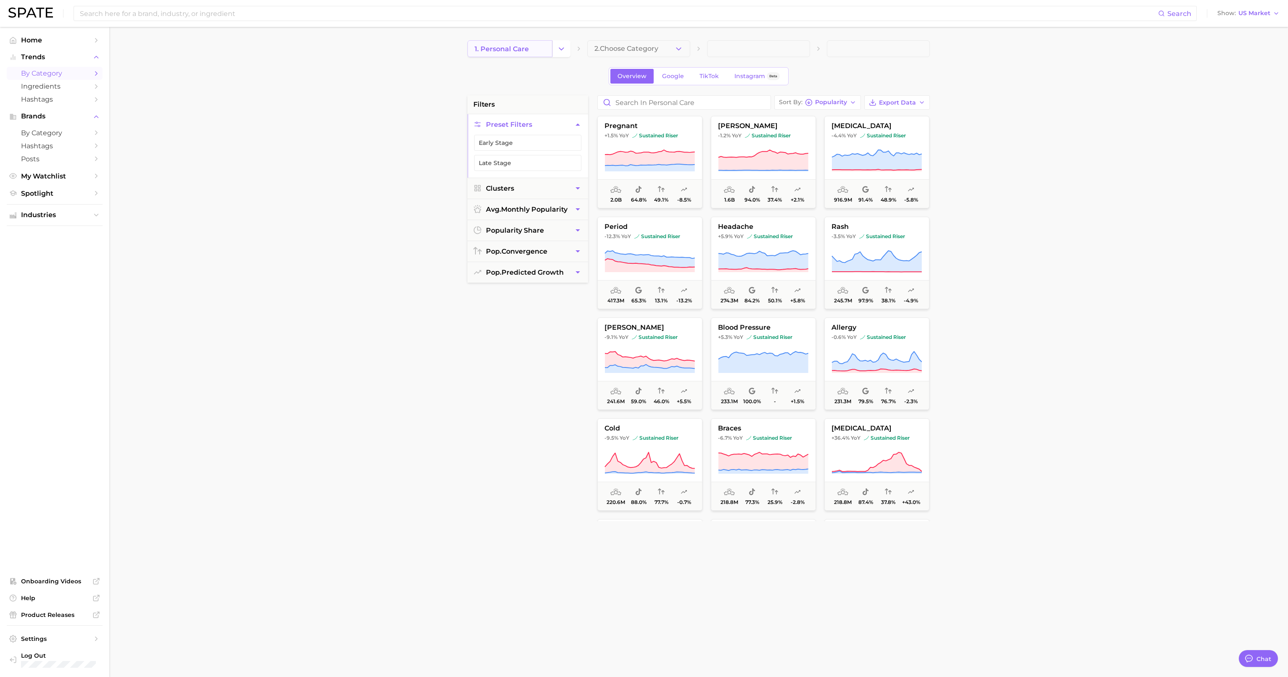 The height and width of the screenshot is (677, 1288). What do you see at coordinates (752, 402) in the screenshot?
I see `span: 100.0%` at bounding box center [752, 402].